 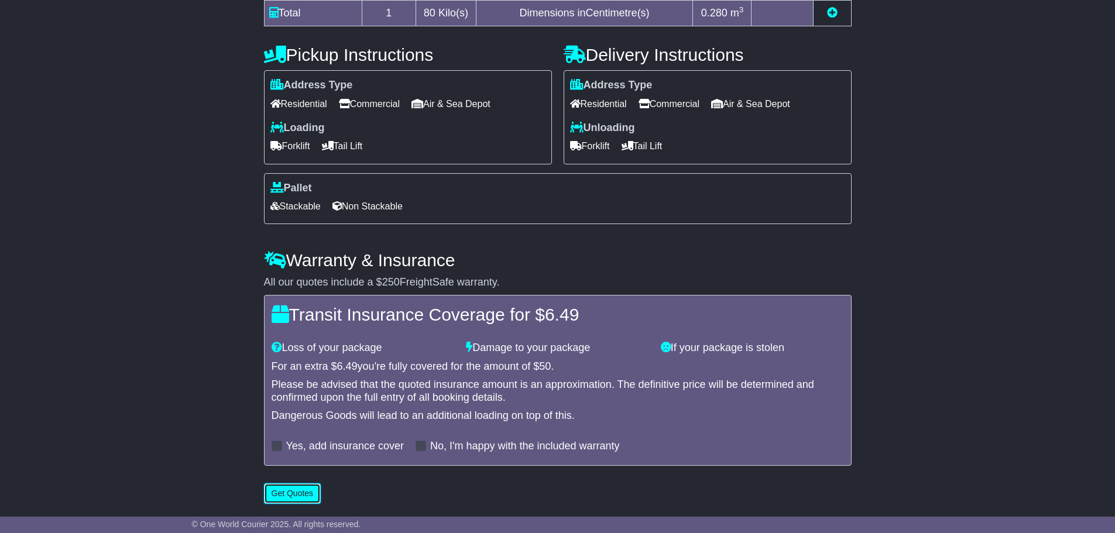 I want to click on span: © One World Courier 2025. All rights reserved., so click(x=276, y=524).